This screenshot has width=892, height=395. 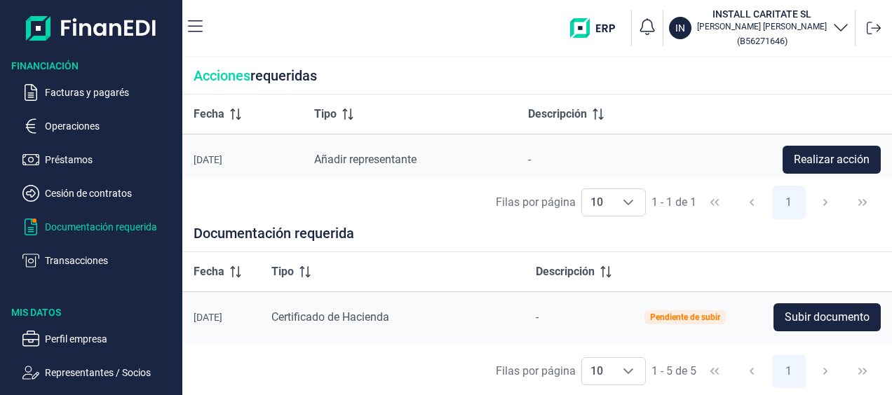 What do you see at coordinates (100, 227) in the screenshot?
I see `button: Documentación requerida` at bounding box center [100, 227].